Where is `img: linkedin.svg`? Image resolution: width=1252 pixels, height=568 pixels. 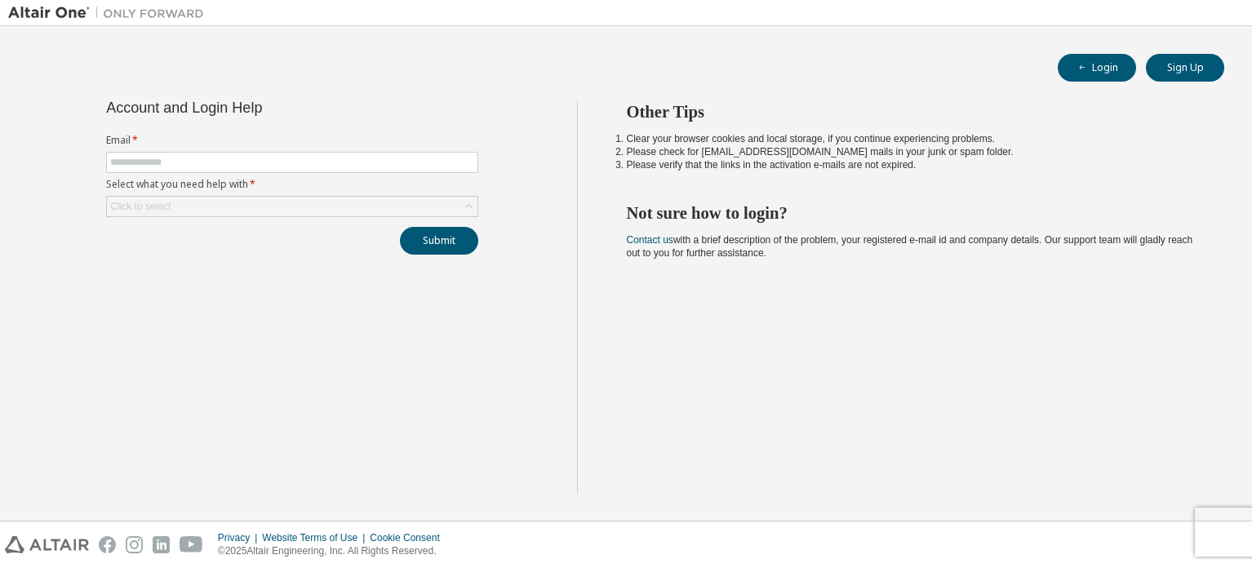
img: linkedin.svg is located at coordinates (161, 545).